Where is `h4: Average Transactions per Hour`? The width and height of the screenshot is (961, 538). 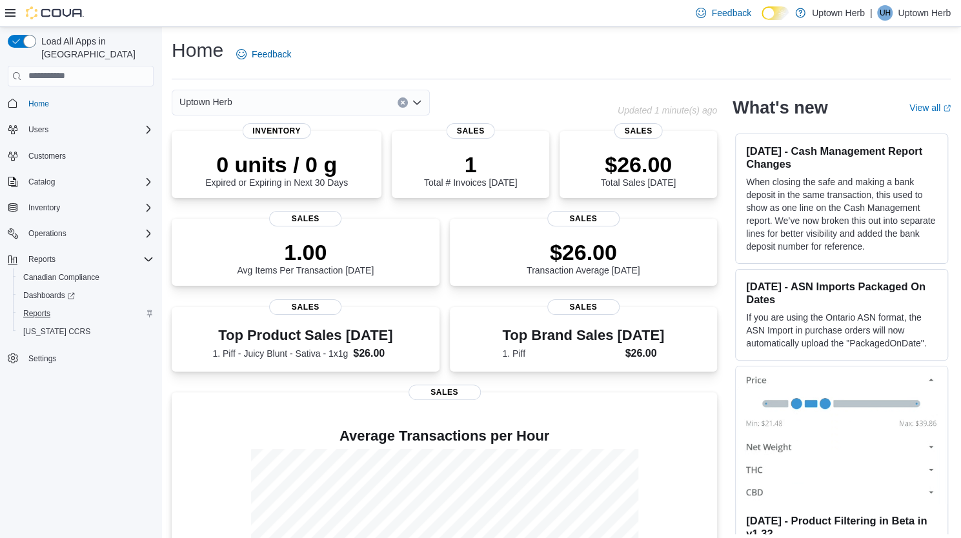 h4: Average Transactions per Hour is located at coordinates (444, 436).